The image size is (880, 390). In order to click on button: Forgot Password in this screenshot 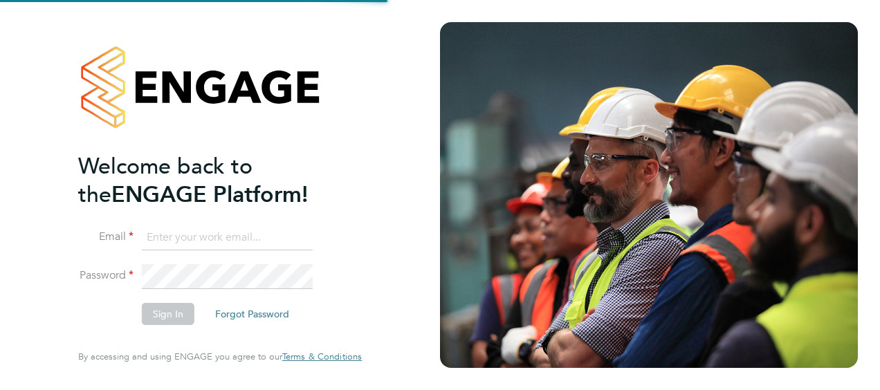, I will do `click(252, 314)`.